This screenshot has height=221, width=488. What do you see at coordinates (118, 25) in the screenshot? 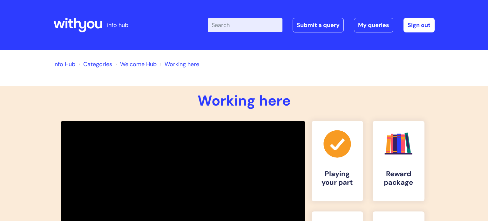
I see `p: info hub` at bounding box center [118, 25].